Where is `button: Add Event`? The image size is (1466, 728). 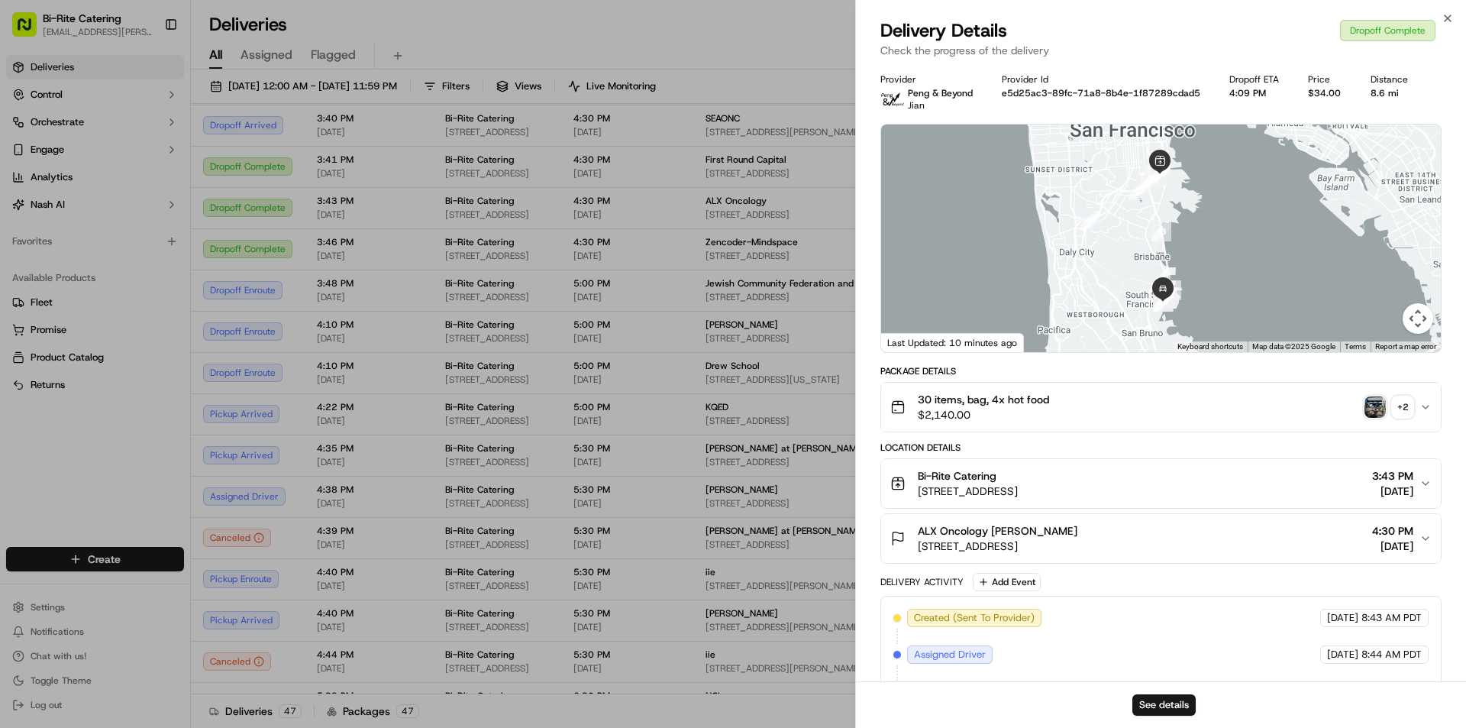
button: Add Event is located at coordinates (1006, 582).